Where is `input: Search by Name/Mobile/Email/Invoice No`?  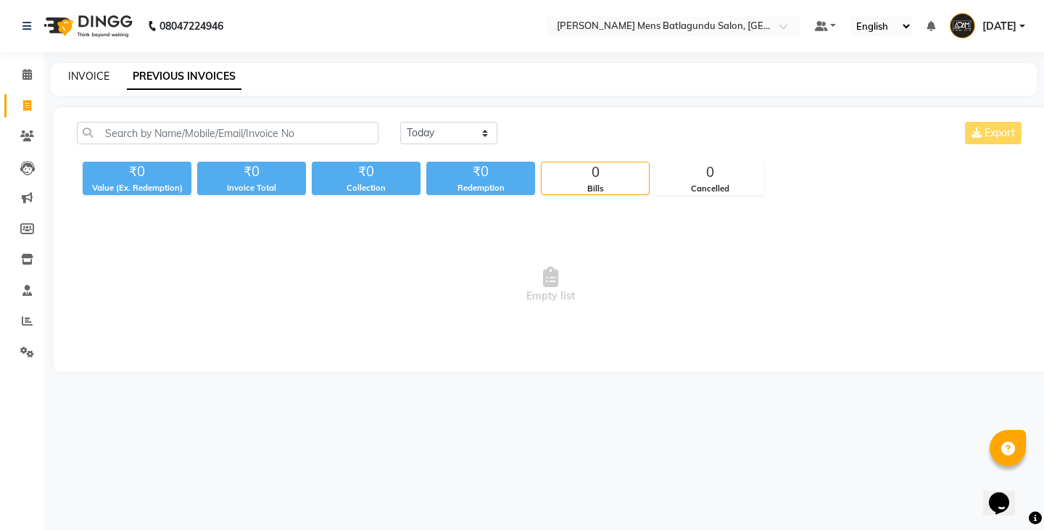
input: Search by Name/Mobile/Email/Invoice No is located at coordinates (228, 133).